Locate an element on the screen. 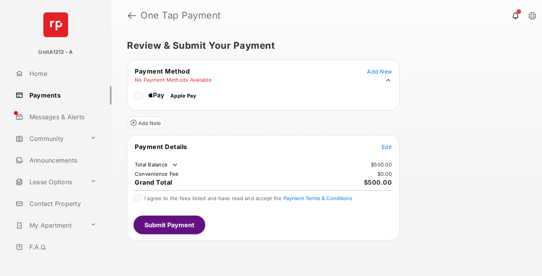 The height and width of the screenshot is (276, 542). a: Community is located at coordinates (50, 139).